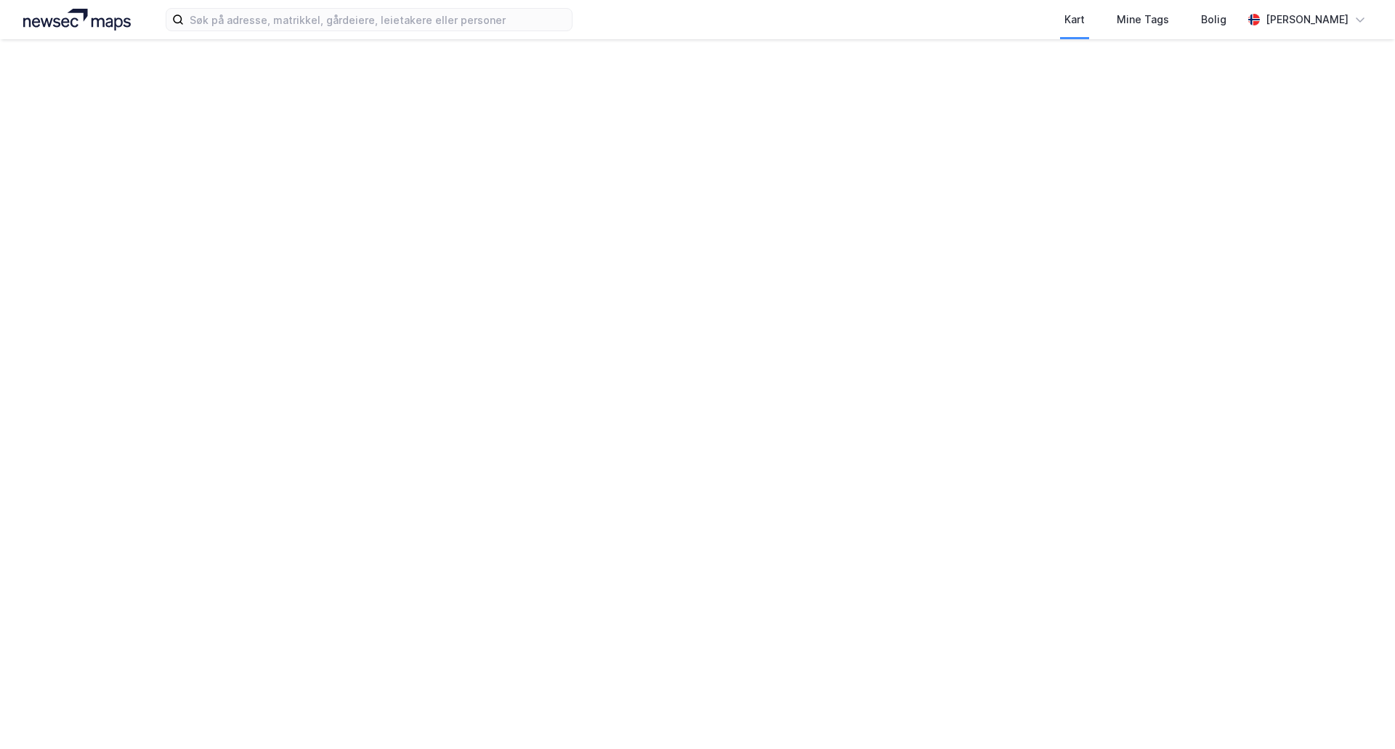  Describe the element at coordinates (1359, 714) in the screenshot. I see `div: Chat Widget` at that location.